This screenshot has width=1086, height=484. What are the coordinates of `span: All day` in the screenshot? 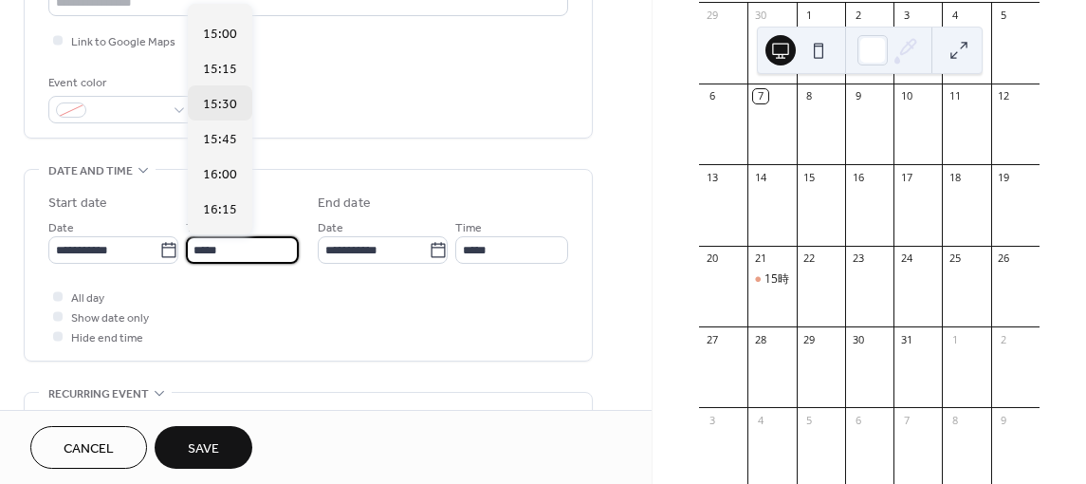 It's located at (87, 298).